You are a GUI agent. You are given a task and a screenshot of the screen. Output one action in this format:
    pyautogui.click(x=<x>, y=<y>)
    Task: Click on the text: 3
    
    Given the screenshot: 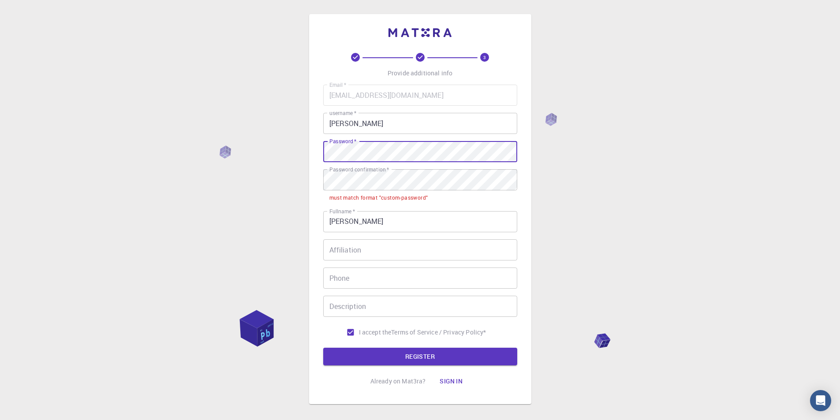 What is the action you would take?
    pyautogui.click(x=485, y=57)
    